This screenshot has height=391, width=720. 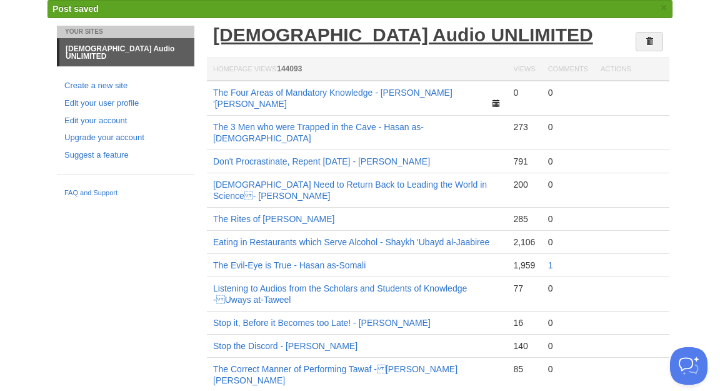 What do you see at coordinates (524, 346) in the screenshot?
I see `div: 140` at bounding box center [524, 346].